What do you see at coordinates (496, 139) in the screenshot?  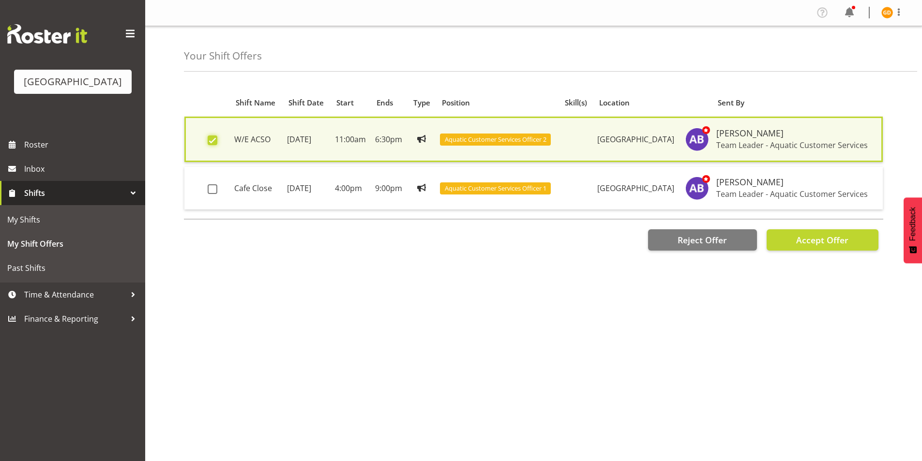 I see `span: Aquatic Customer Services Officer 2` at bounding box center [496, 139].